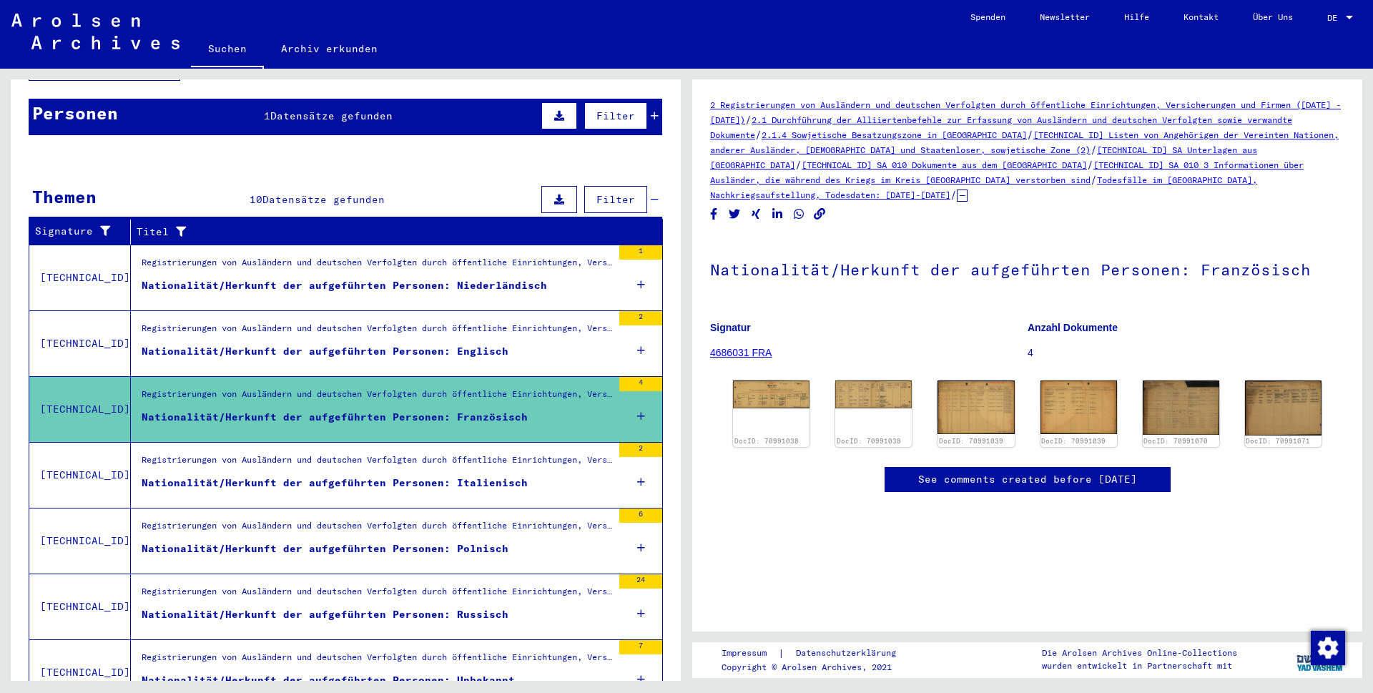  What do you see at coordinates (331, 116) in the screenshot?
I see `span: Datensätze gefunden` at bounding box center [331, 116].